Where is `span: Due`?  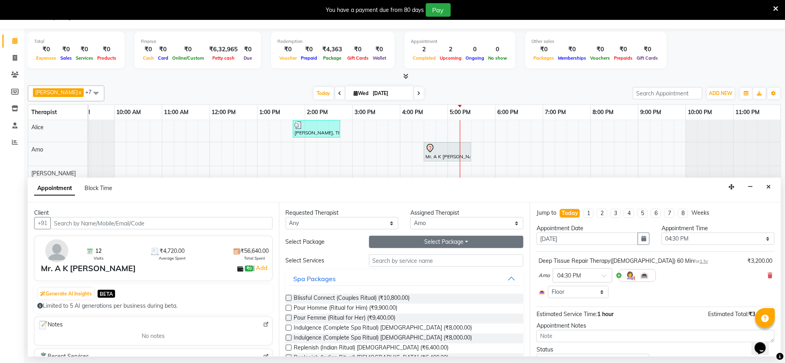 span: Due is located at coordinates (248, 58).